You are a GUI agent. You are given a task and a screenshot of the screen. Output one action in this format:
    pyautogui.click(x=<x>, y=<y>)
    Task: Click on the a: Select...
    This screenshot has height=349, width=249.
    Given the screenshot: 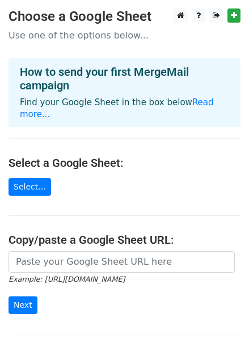 What is the action you would take?
    pyautogui.click(x=29, y=187)
    